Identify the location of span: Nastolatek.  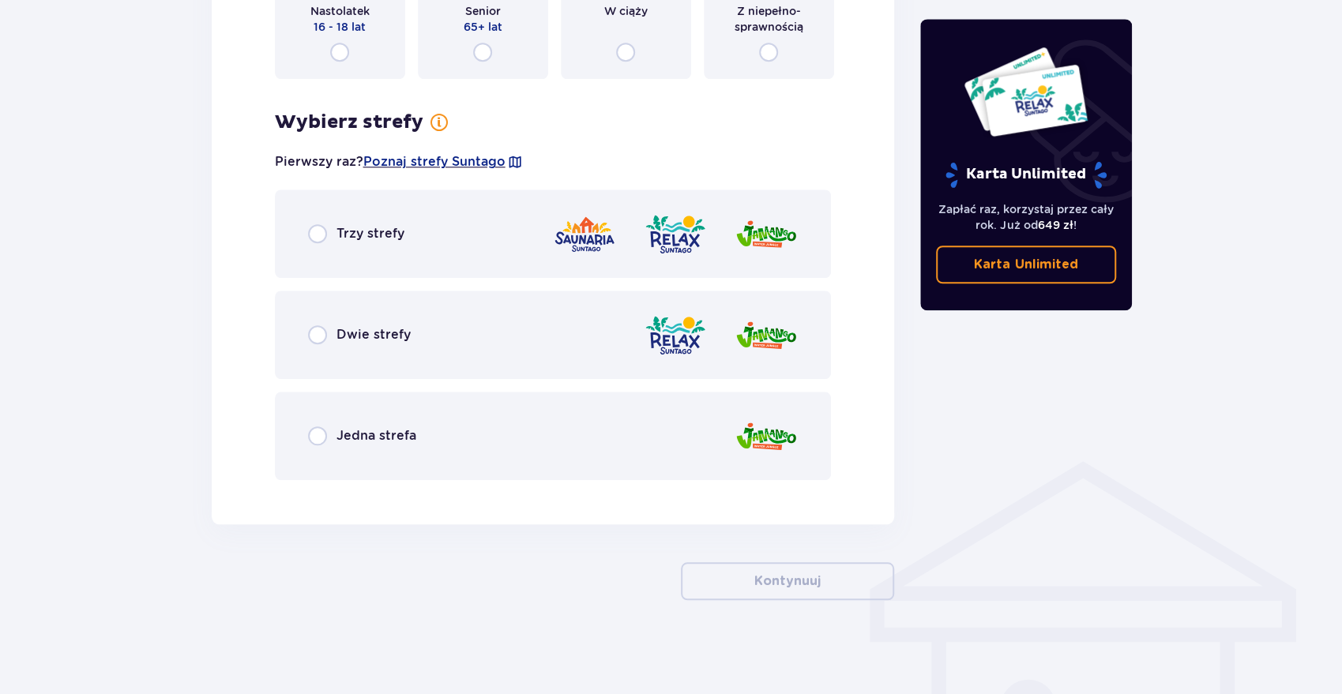
(340, 11).